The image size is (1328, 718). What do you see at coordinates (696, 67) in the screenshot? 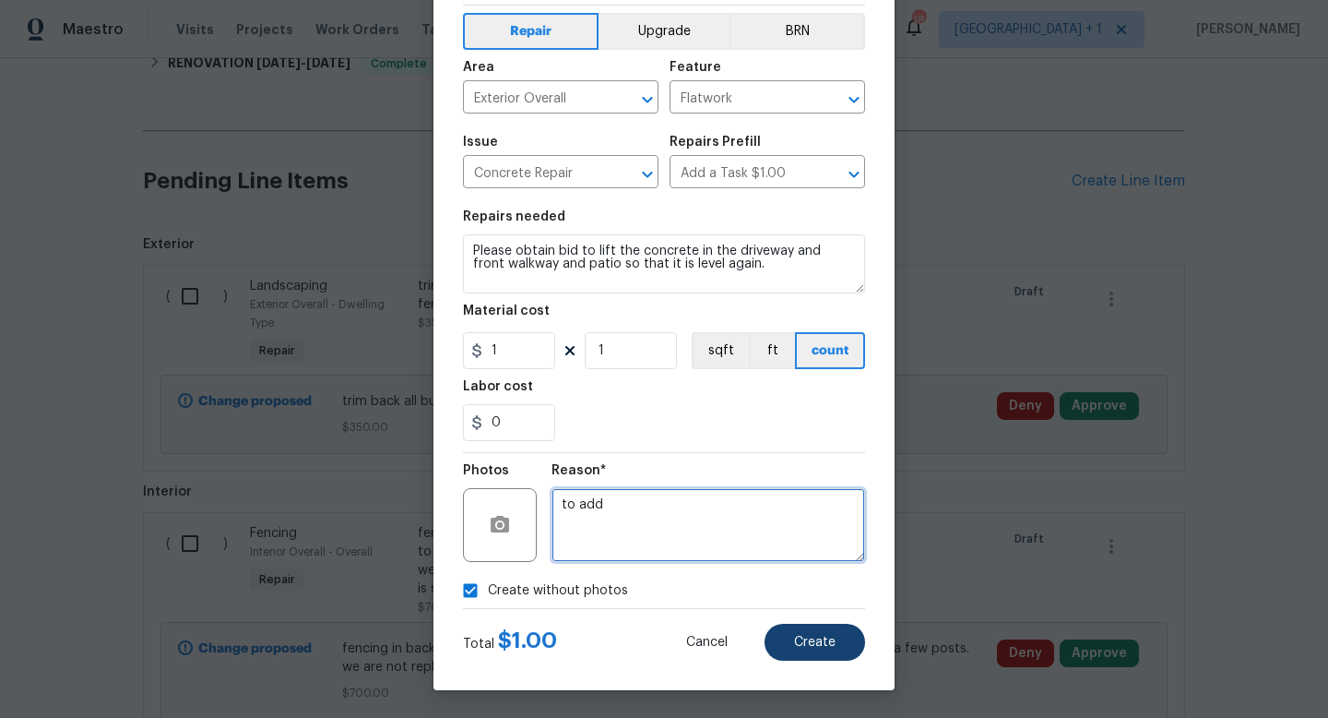
I see `h5: Feature` at bounding box center [696, 67].